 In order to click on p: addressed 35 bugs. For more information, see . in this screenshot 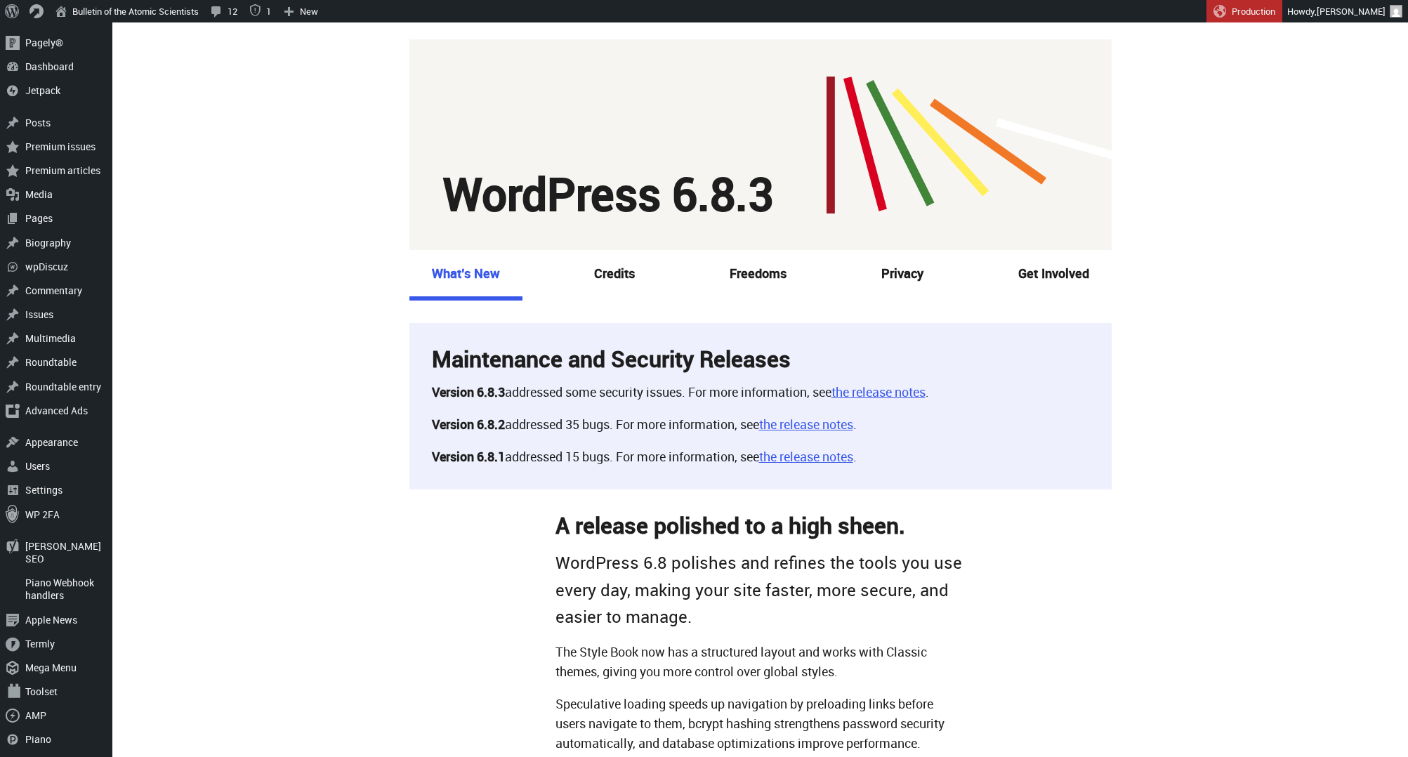, I will do `click(761, 425)`.